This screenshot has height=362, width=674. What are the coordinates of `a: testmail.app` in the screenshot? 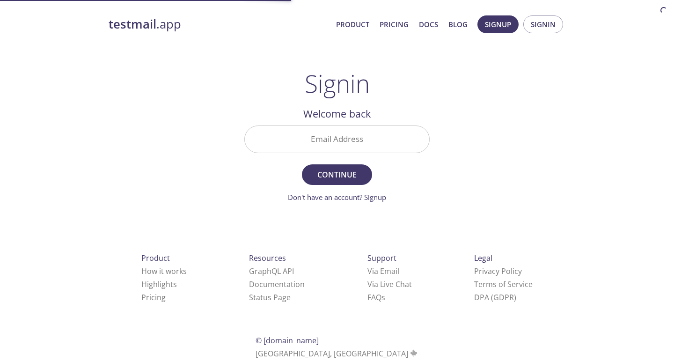 It's located at (219, 24).